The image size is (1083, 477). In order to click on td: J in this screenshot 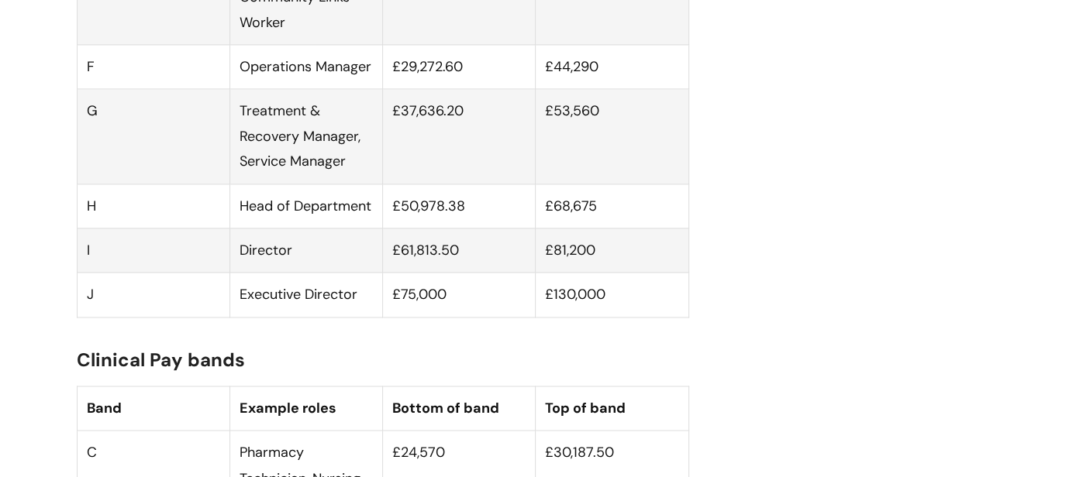, I will do `click(153, 294)`.